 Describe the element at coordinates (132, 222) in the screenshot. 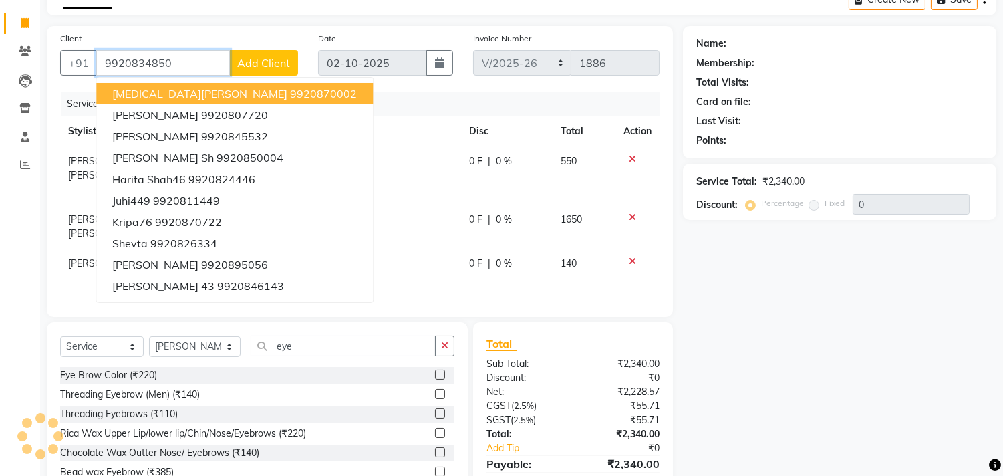

I see `span: Kripa76` at that location.